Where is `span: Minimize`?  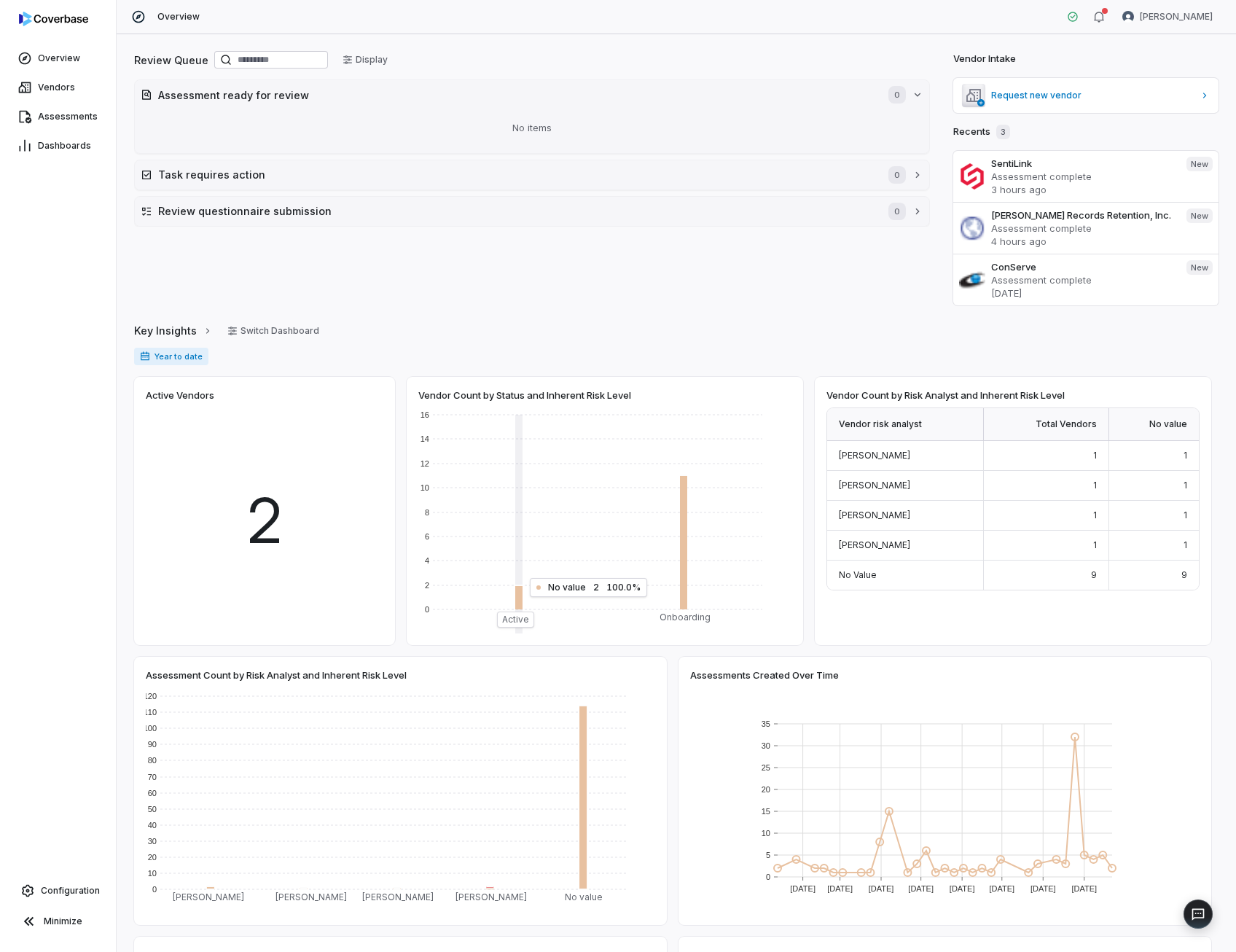 span: Minimize is located at coordinates (63, 921).